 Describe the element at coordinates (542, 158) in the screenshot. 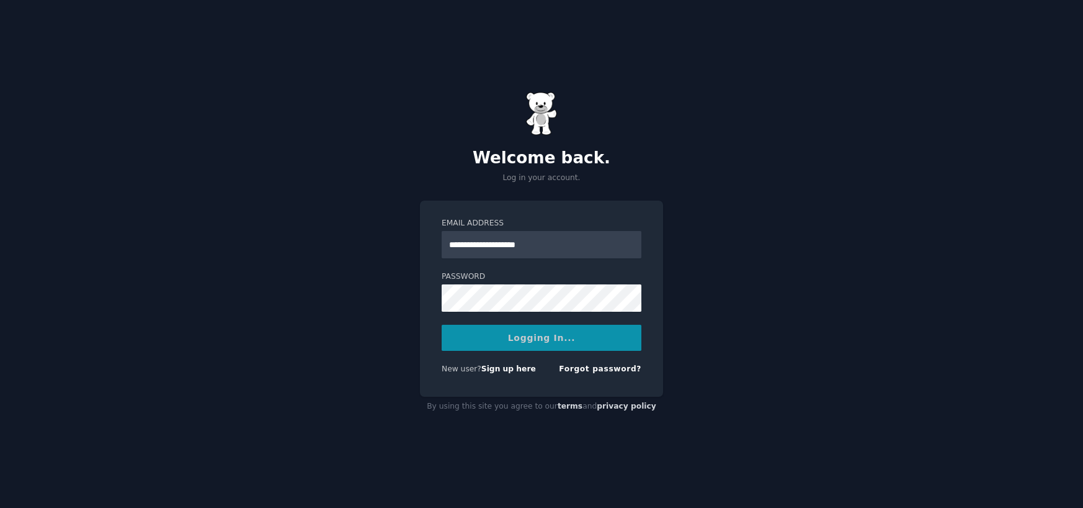

I see `h2: Welcome back.` at that location.